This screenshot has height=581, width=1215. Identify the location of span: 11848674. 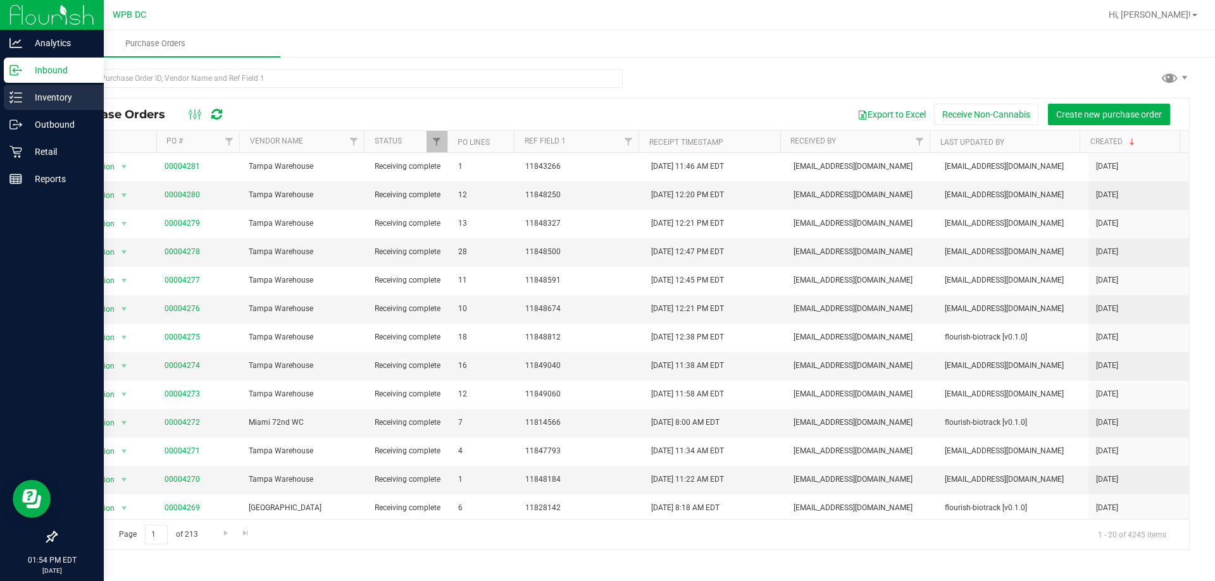
(580, 309).